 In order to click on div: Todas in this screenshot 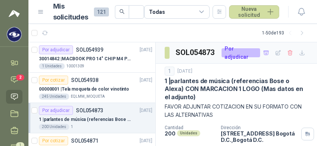, I will do `click(157, 12)`.